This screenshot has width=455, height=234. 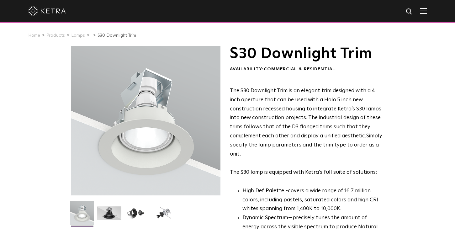 What do you see at coordinates (55, 35) in the screenshot?
I see `a: Products` at bounding box center [55, 35].